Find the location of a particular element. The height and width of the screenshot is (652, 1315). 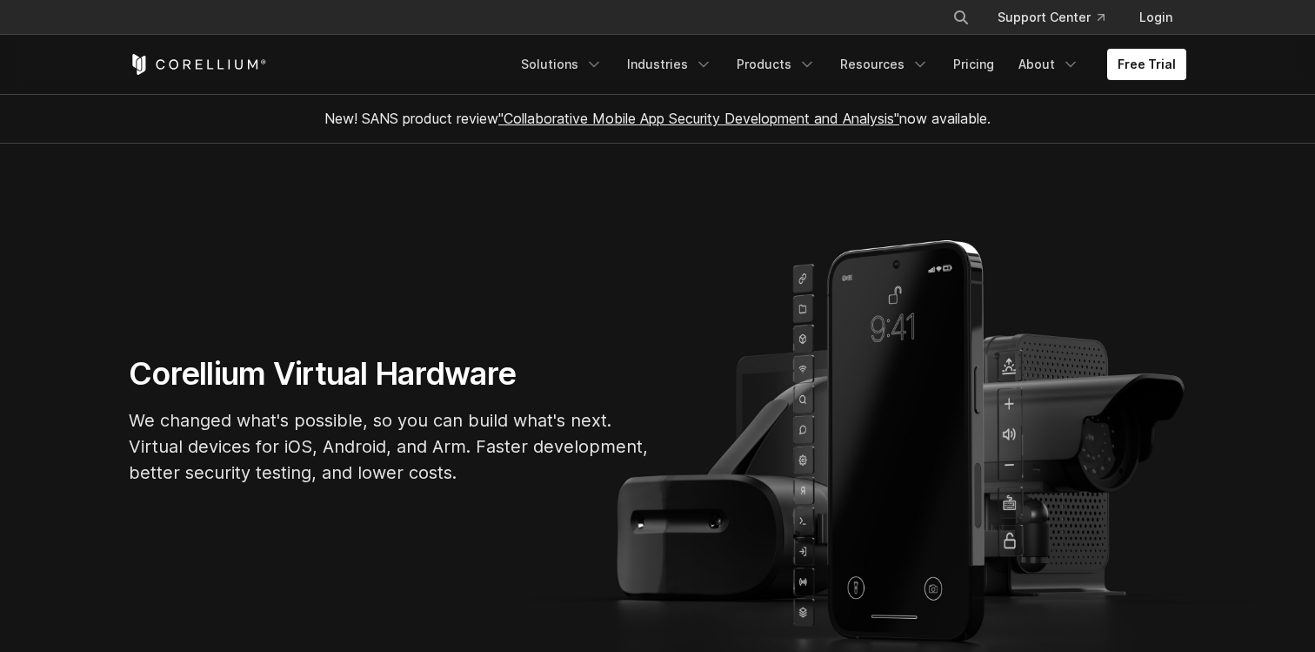

a: Industries is located at coordinates (670, 64).